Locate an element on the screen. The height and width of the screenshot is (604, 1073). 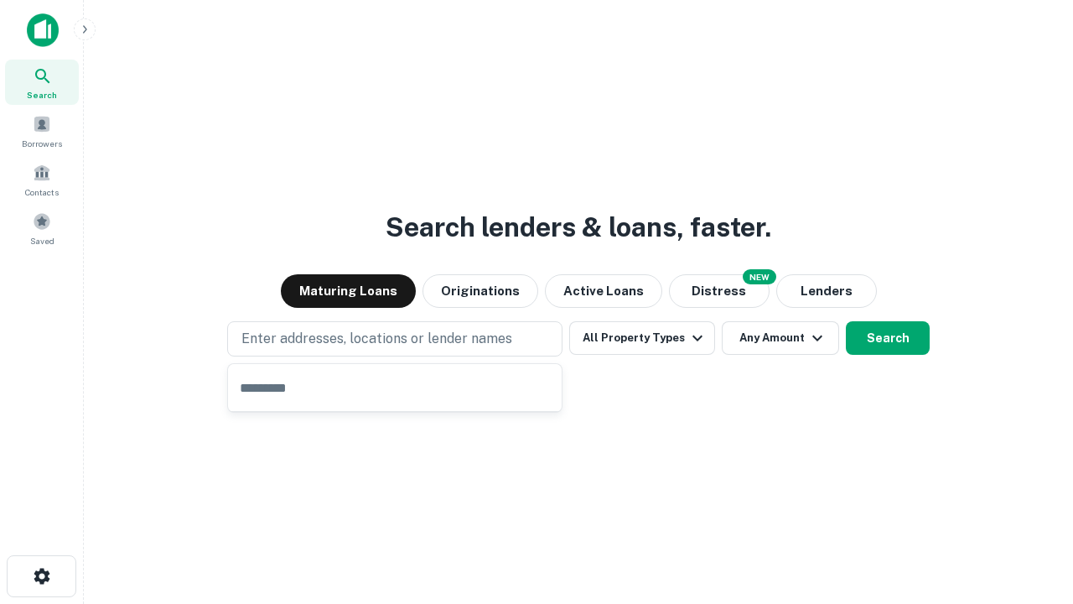
a: Search is located at coordinates (42, 82).